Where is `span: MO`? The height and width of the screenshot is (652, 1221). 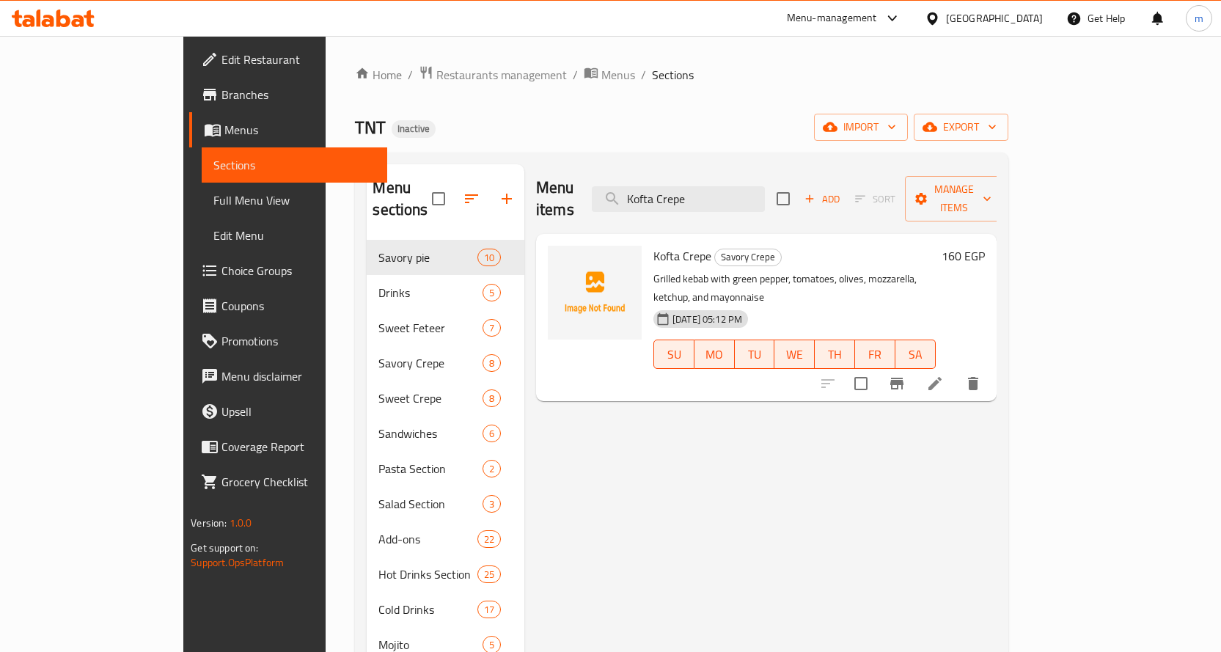 span: MO is located at coordinates (714, 354).